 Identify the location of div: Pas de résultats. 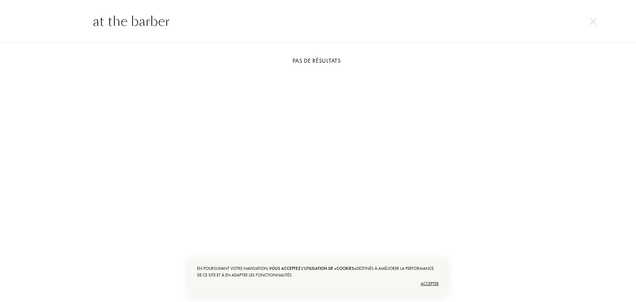
(318, 60).